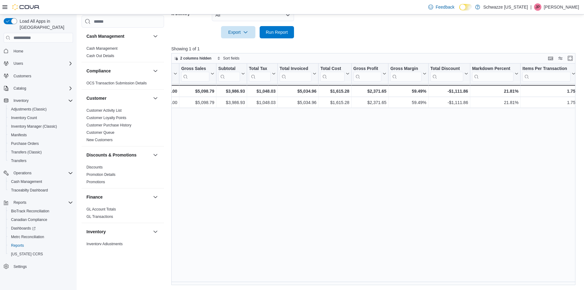  I want to click on button: Subtotal, so click(232, 74).